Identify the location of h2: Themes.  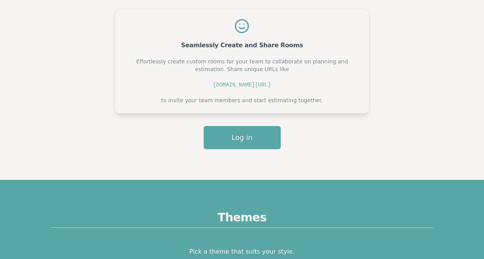
(242, 219).